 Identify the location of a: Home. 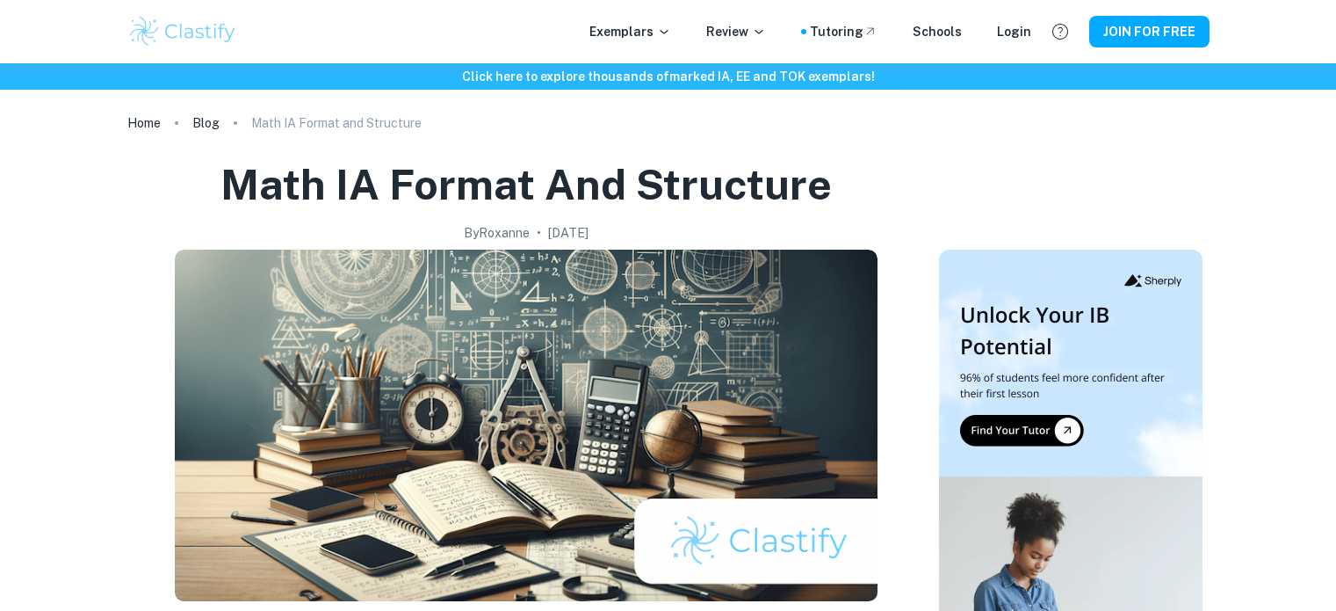
(144, 123).